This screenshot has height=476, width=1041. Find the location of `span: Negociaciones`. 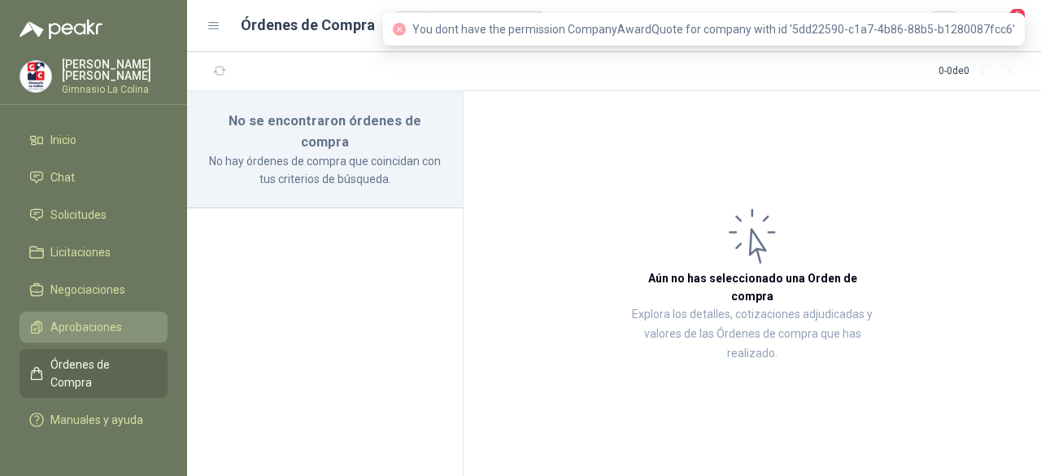

span: Negociaciones is located at coordinates (88, 290).